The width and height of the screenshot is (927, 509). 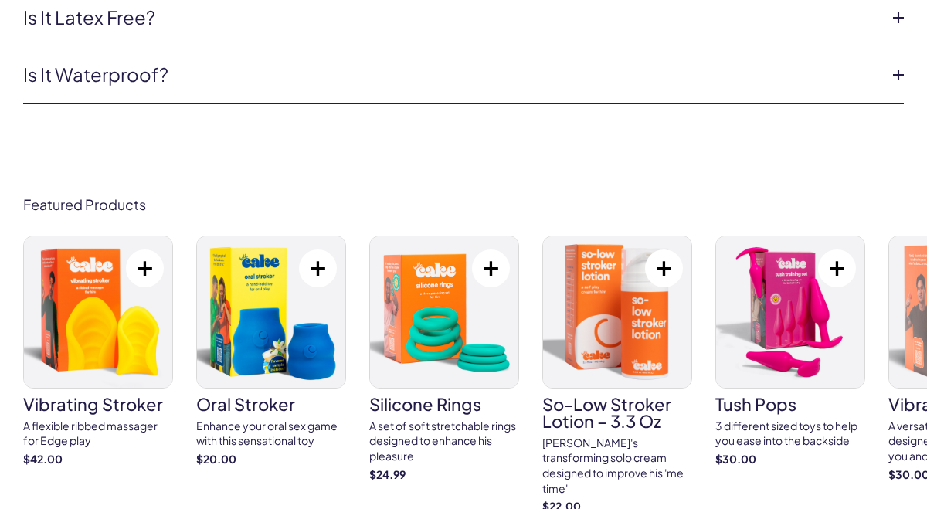 I want to click on a: vibrating stroker vibrating stroker A flexible ribbed massager for Edge play $42.00, so click(x=98, y=351).